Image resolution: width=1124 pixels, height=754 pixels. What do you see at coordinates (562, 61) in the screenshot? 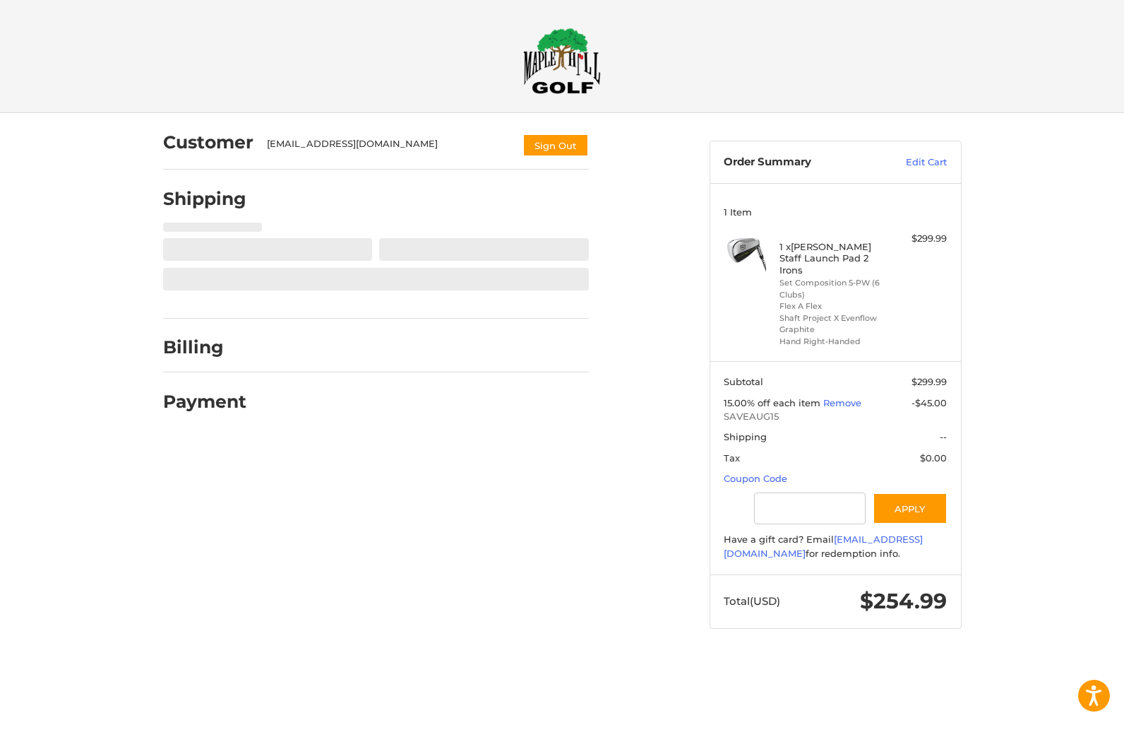
I see `img: Maple Hill Golf` at bounding box center [562, 61].